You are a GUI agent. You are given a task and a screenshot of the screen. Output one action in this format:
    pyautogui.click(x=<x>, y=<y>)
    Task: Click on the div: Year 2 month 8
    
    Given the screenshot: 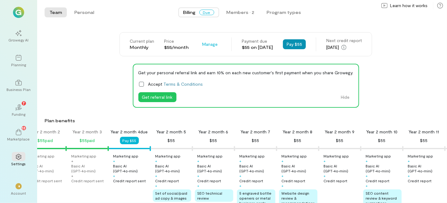 What is the action you would take?
    pyautogui.click(x=297, y=132)
    